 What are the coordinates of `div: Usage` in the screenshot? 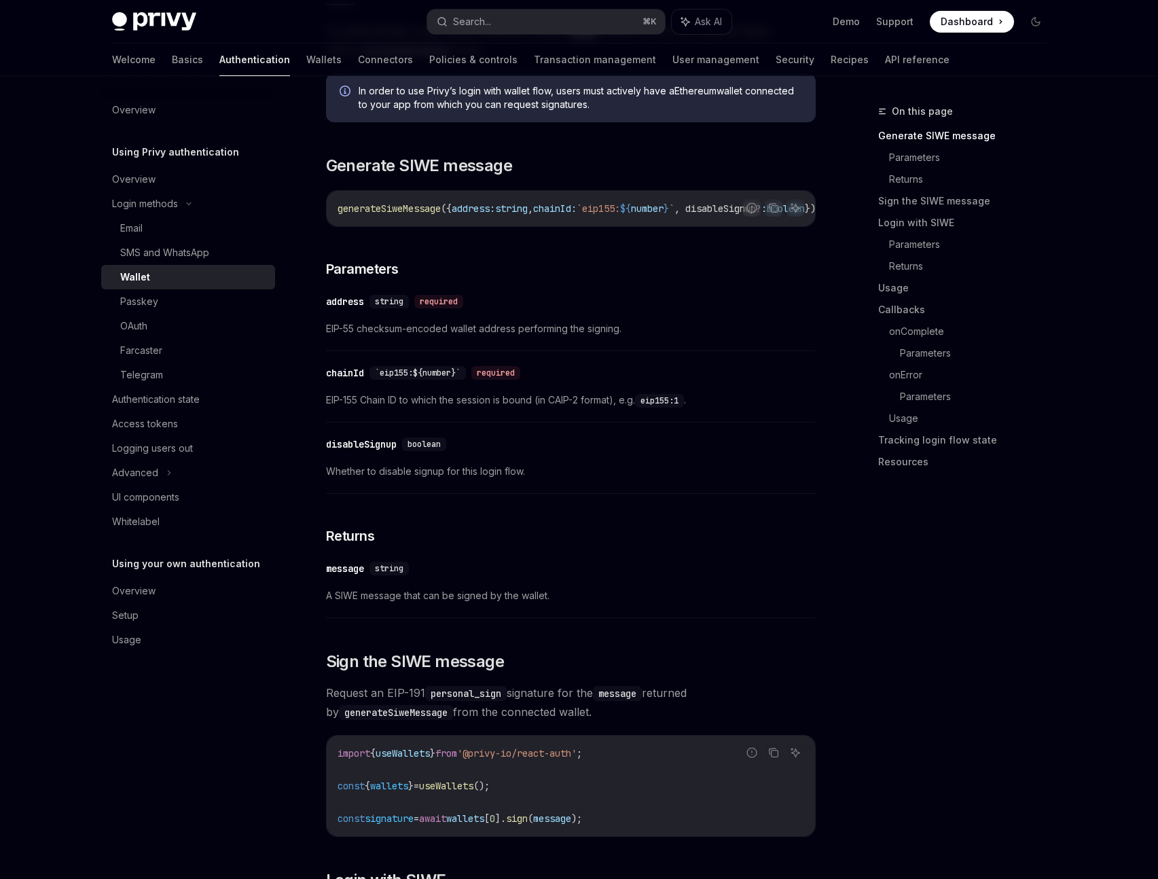 It's located at (126, 640).